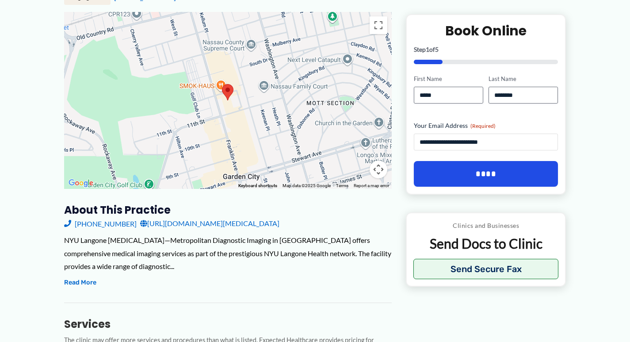 The image size is (630, 342). I want to click on a: Open this area in Google Maps (opens a new window), so click(81, 183).